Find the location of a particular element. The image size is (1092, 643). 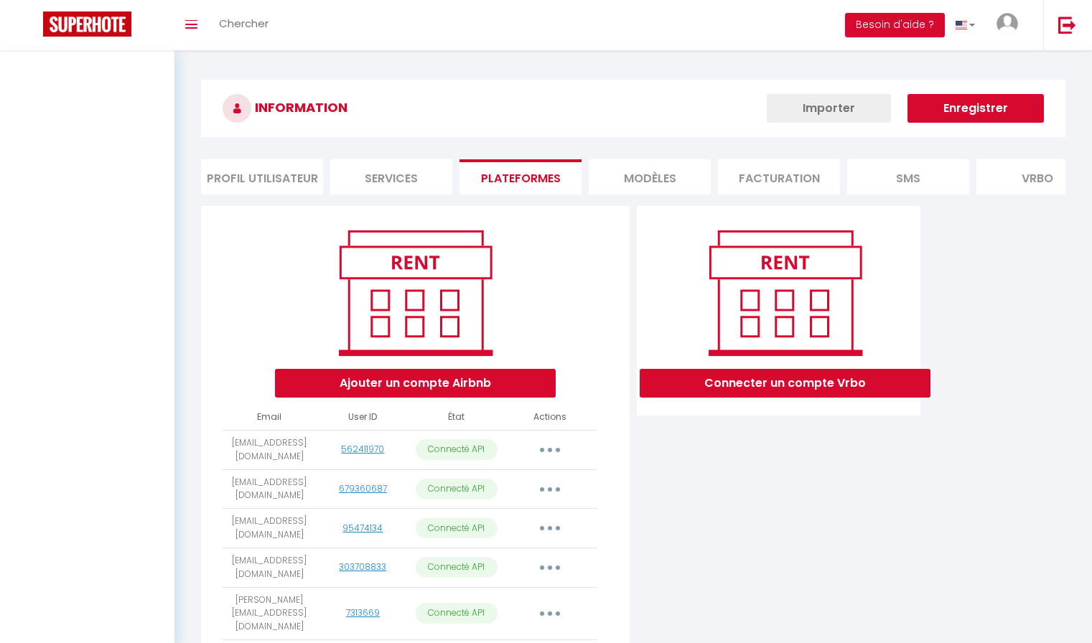

button: Enregistrer is located at coordinates (976, 108).